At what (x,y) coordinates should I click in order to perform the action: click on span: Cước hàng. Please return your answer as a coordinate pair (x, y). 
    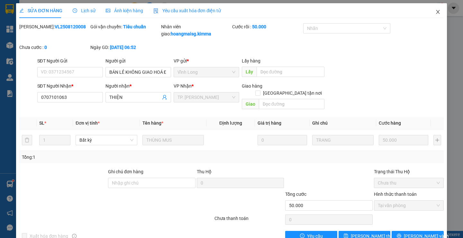
    Looking at the image, I should click on (390, 123).